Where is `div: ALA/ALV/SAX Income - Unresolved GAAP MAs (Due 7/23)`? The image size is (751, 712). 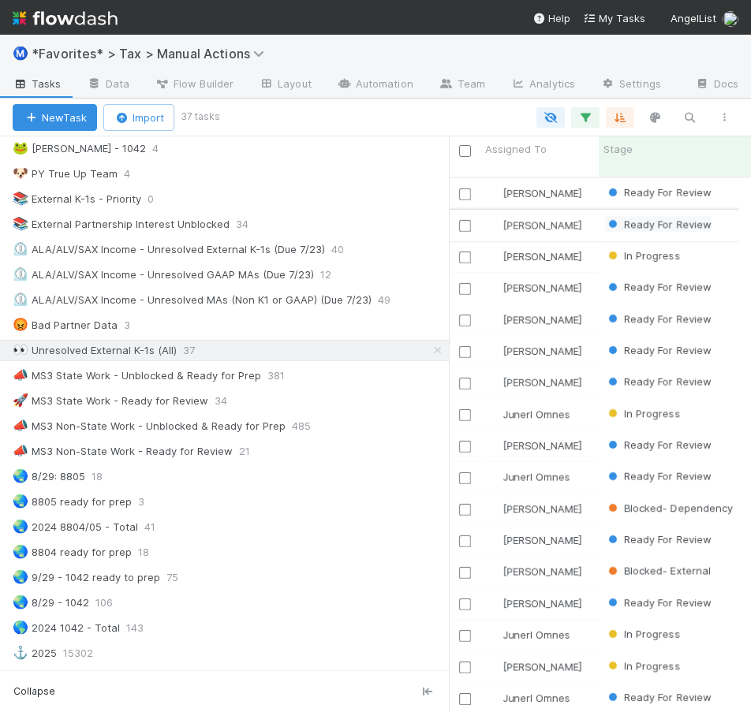 div: ALA/ALV/SAX Income - Unresolved GAAP MAs (Due 7/23) is located at coordinates (163, 274).